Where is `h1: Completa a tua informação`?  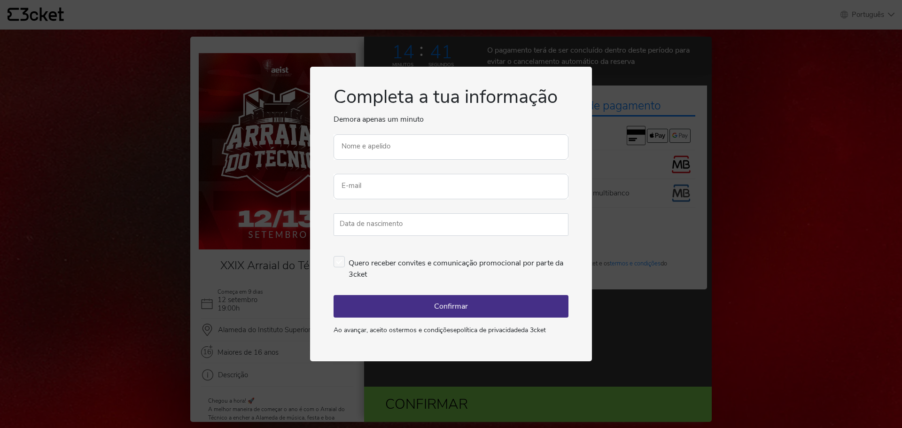 h1: Completa a tua informação is located at coordinates (451, 100).